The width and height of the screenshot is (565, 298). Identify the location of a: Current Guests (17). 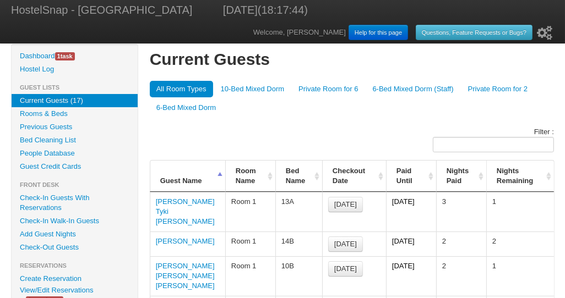
(74, 101).